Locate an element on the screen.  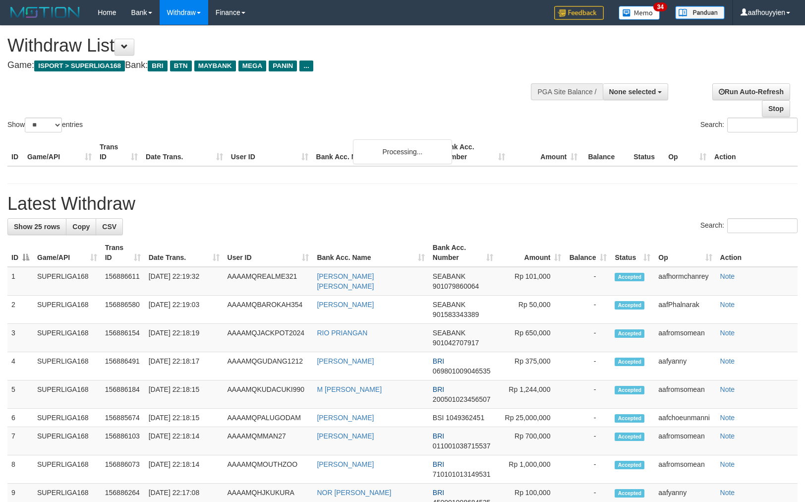
a: RIO PRIANGAN is located at coordinates (342, 333).